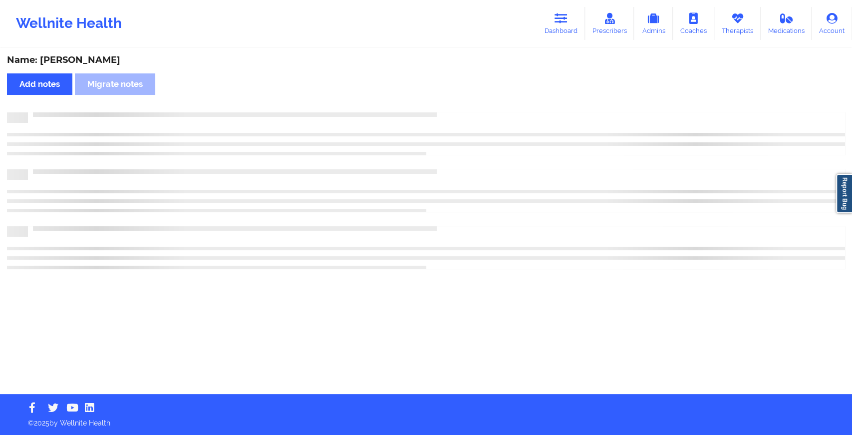  Describe the element at coordinates (844, 193) in the screenshot. I see `a: Report Bug` at that location.